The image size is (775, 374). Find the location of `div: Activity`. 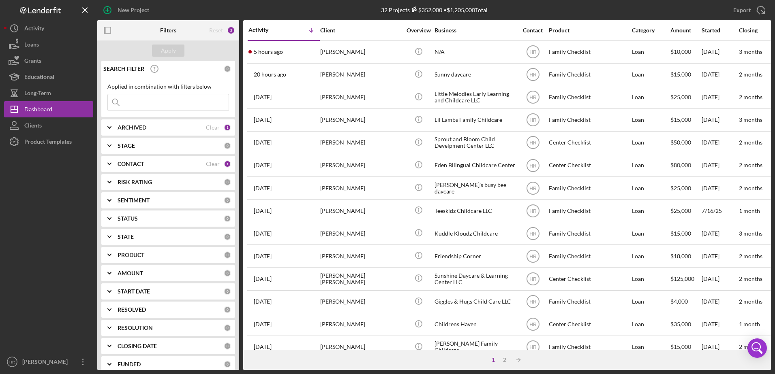

div: Activity is located at coordinates (266, 30).